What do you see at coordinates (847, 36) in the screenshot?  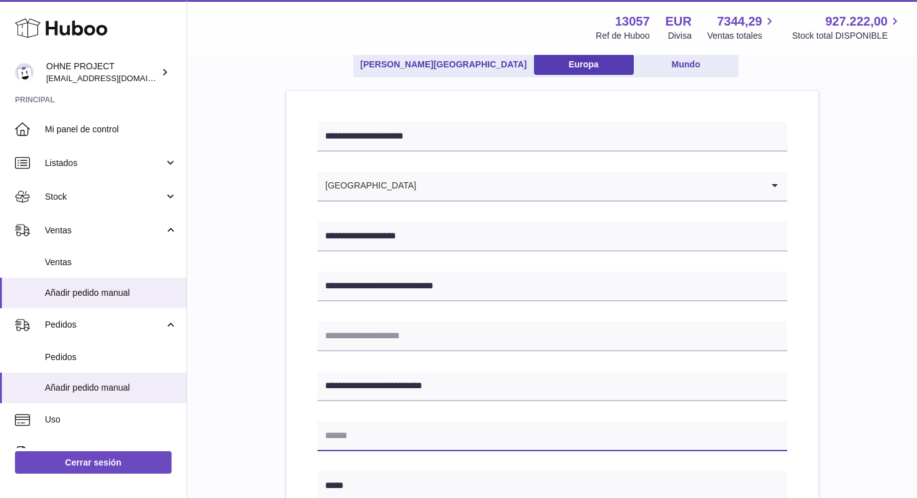 I see `span: Stock total DISPONIBLE` at bounding box center [847, 36].